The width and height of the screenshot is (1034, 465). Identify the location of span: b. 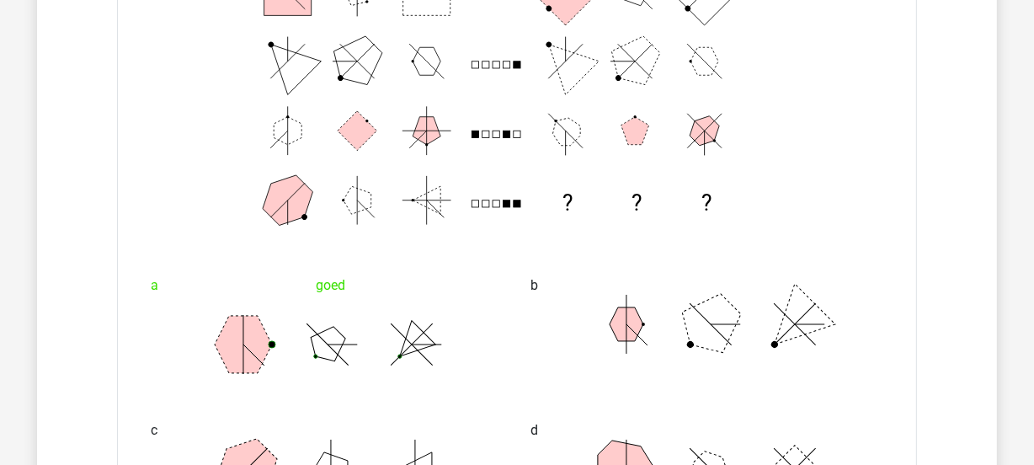
(534, 285).